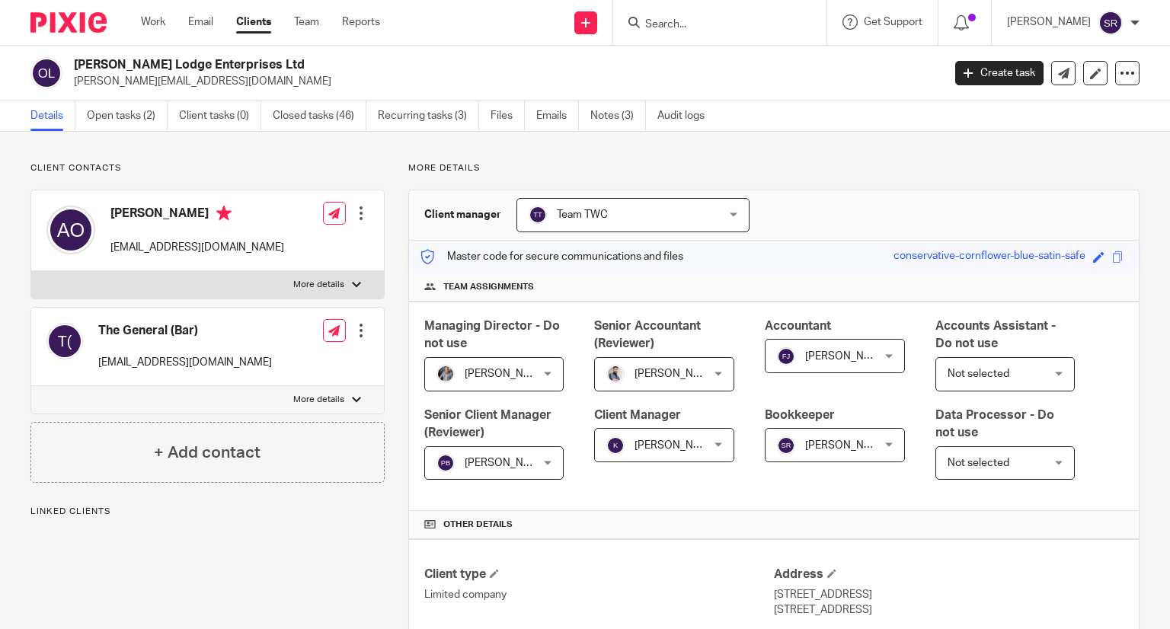 This screenshot has height=629, width=1170. I want to click on a: Recurring tasks (3), so click(428, 116).